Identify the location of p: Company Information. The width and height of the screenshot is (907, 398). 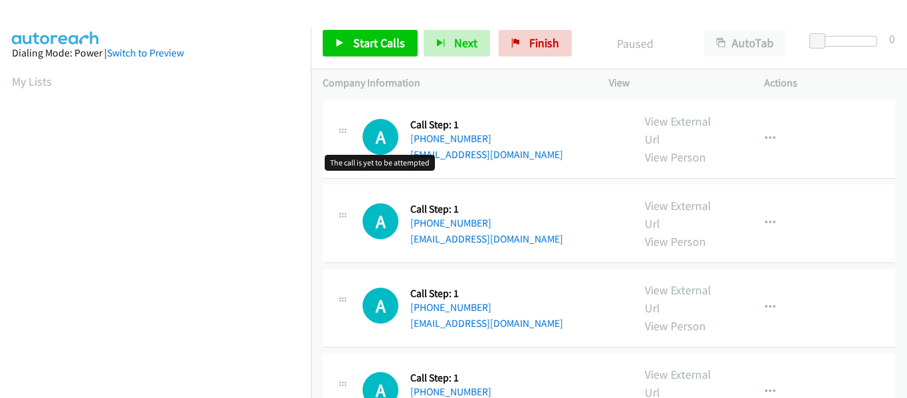
(453, 83).